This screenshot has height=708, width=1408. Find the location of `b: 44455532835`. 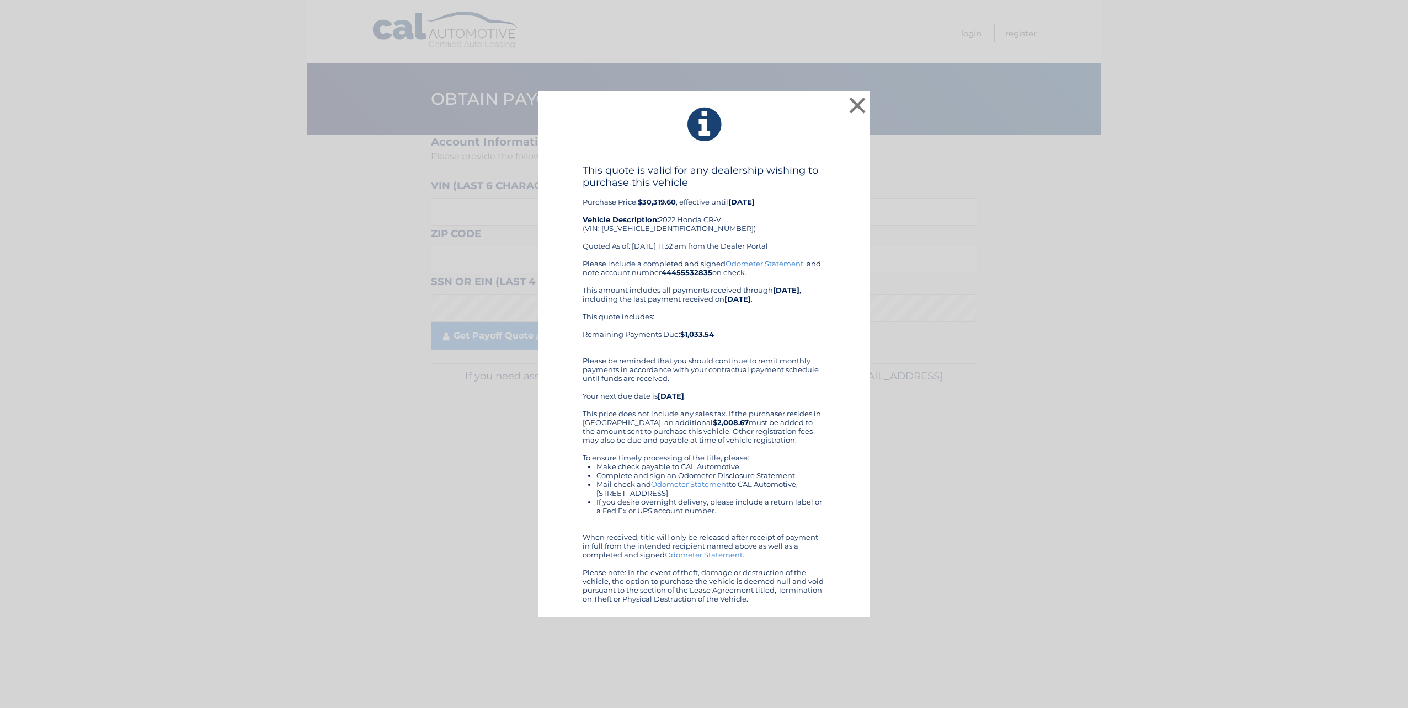

b: 44455532835 is located at coordinates (687, 273).